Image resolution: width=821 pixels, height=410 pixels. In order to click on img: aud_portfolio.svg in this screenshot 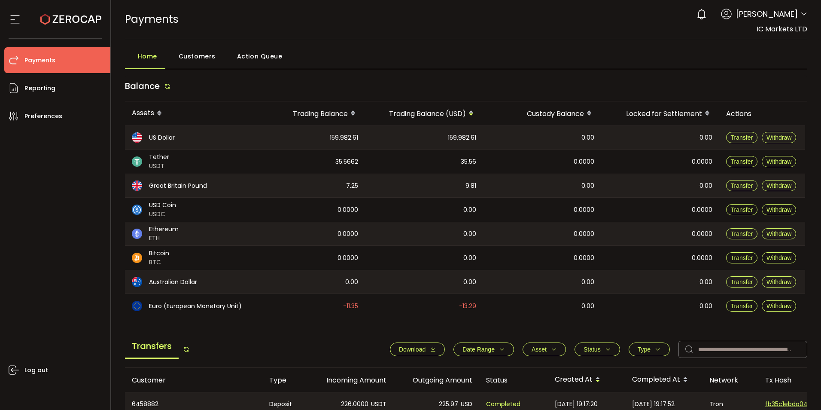, I will do `click(137, 282)`.